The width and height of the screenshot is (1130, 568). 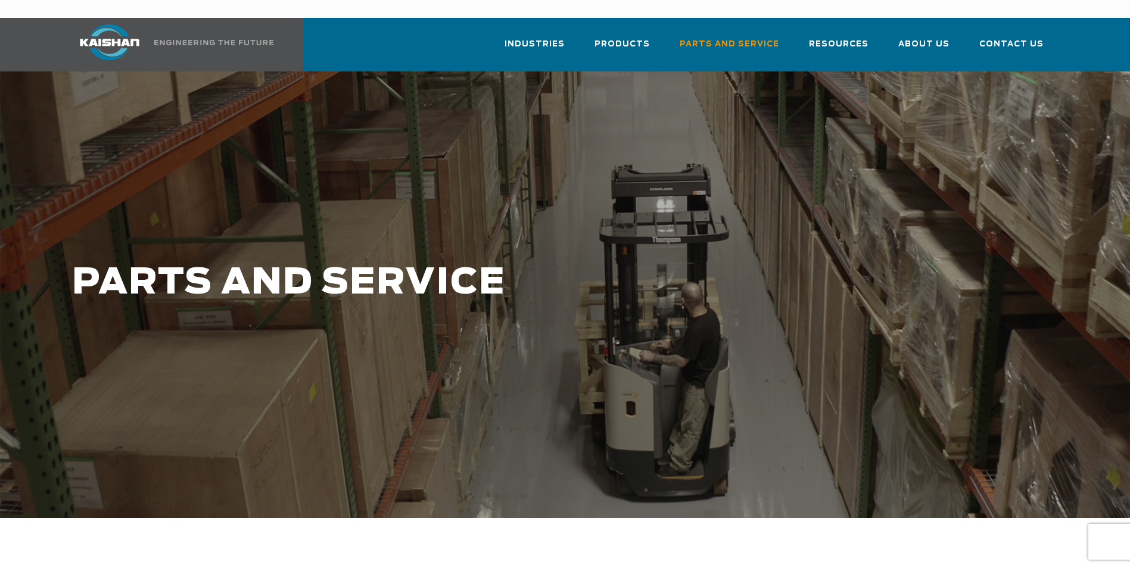 I want to click on a: Kaishan USA, so click(x=170, y=45).